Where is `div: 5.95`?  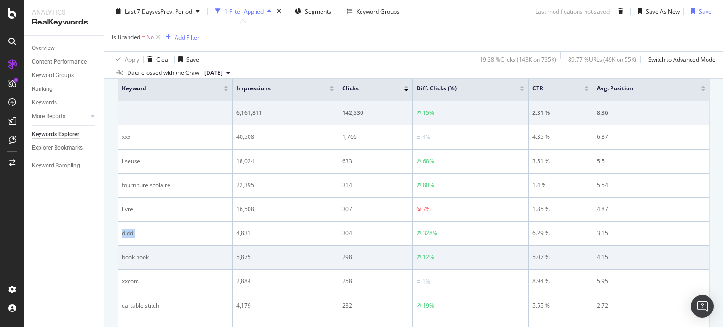 div: 5.95 is located at coordinates (651, 282).